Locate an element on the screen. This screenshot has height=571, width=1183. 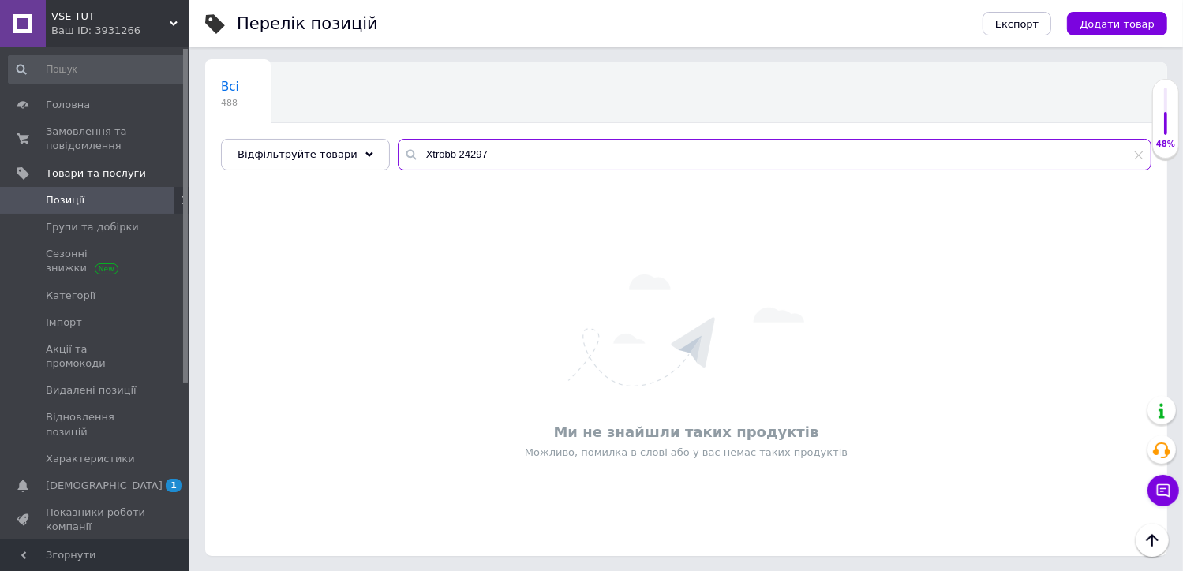
input: Пошук is located at coordinates (97, 69).